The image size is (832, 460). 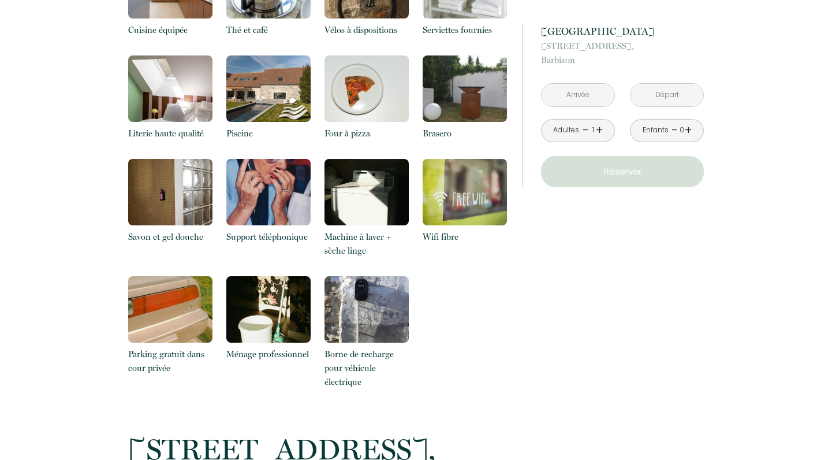 I want to click on button: Réserver, so click(x=623, y=172).